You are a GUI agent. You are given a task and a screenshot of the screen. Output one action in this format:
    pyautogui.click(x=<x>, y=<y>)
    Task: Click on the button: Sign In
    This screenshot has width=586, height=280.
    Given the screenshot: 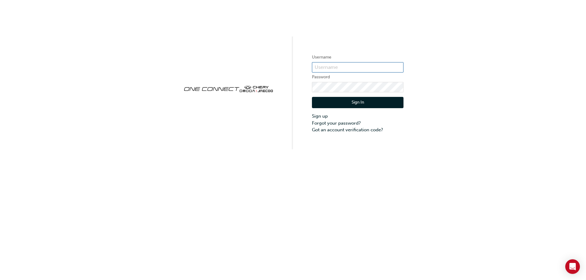 What is the action you would take?
    pyautogui.click(x=357, y=103)
    